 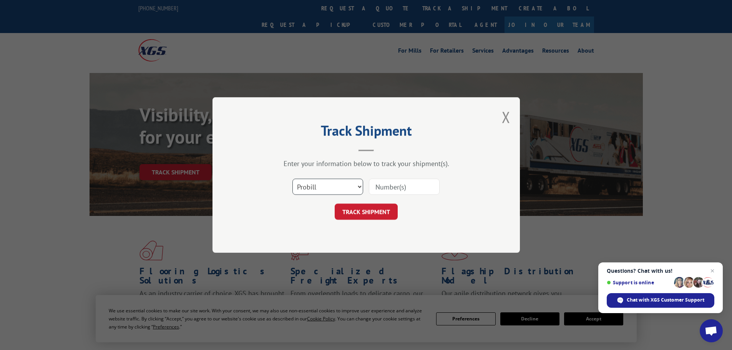 I want to click on div: Chat with XGS Customer Support, so click(x=661, y=301).